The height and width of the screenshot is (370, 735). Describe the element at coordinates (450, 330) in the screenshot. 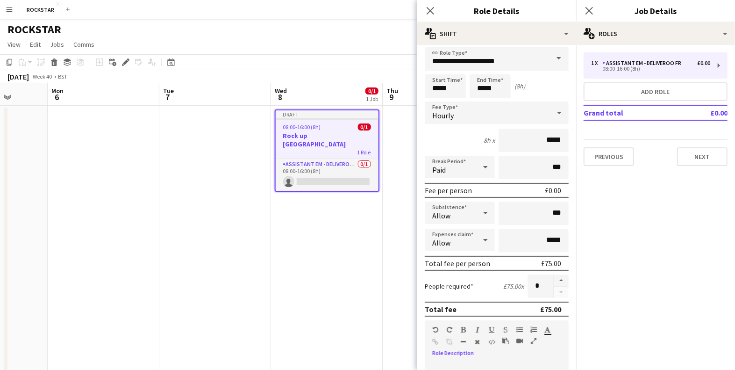

I see `button: Redo` at that location.